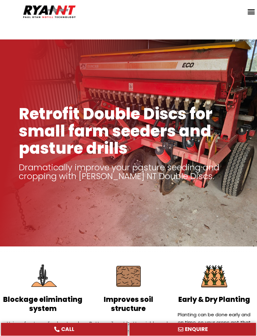  Describe the element at coordinates (128, 304) in the screenshot. I see `h2: Improves soil structure` at that location.